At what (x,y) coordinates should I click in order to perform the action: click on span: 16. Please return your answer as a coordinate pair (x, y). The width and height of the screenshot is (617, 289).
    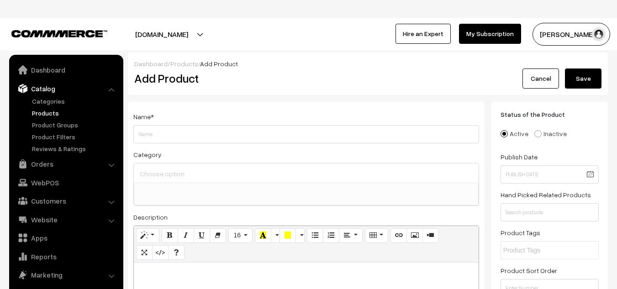
    Looking at the image, I should click on (237, 235).